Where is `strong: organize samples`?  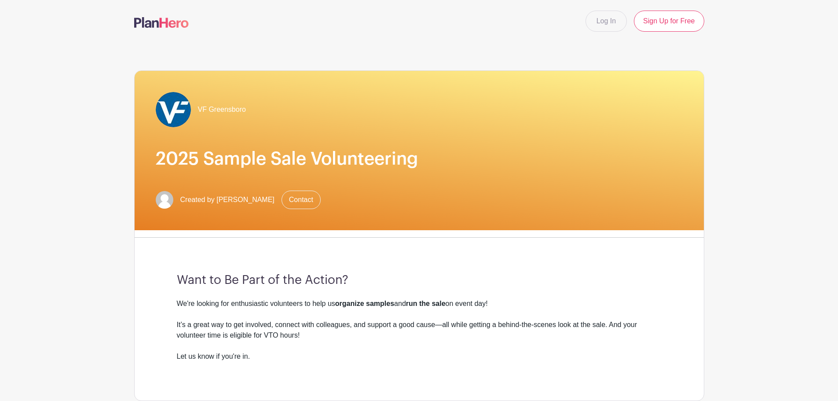
strong: organize samples is located at coordinates (365, 303).